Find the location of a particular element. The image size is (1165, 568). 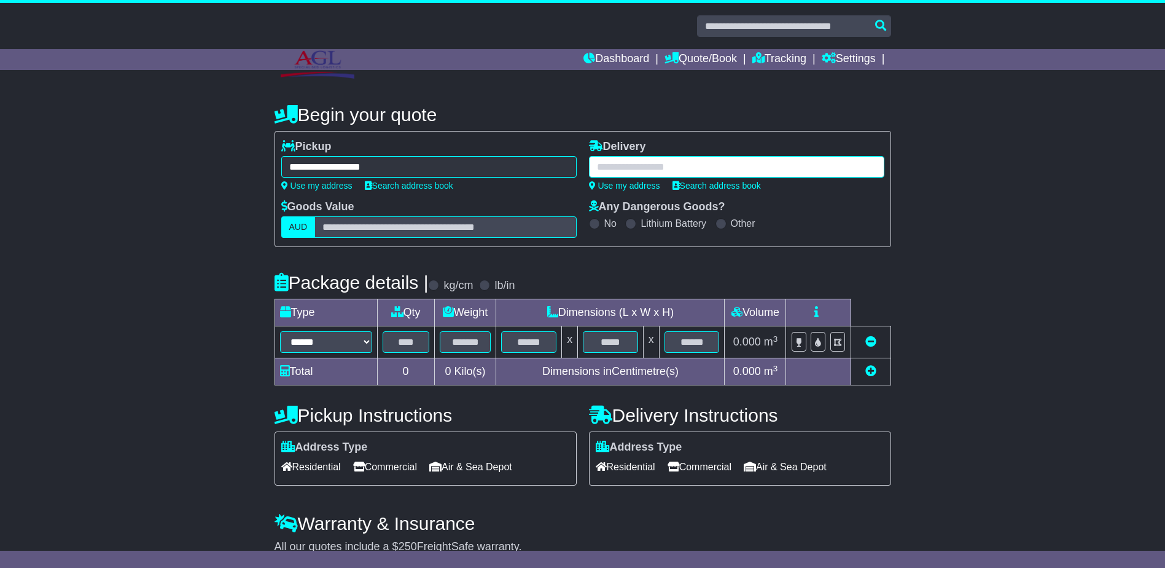

h4: Warranty & Insurance is located at coordinates (583, 523).